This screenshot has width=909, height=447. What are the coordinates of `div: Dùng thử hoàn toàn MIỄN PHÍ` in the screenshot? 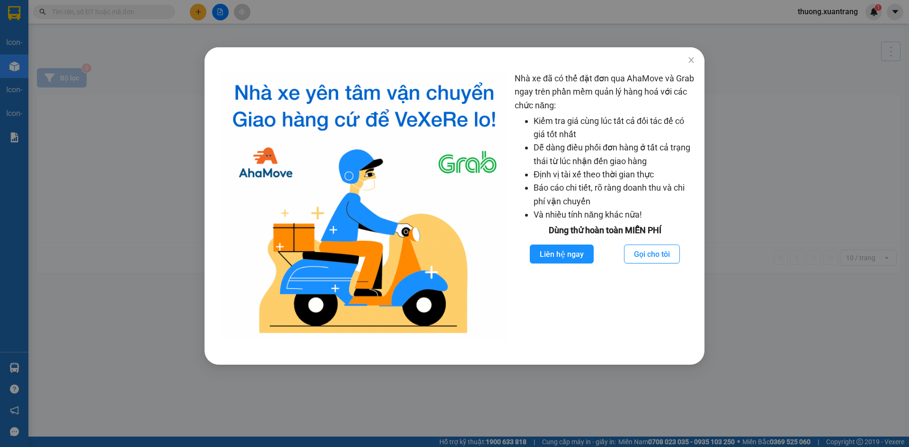 It's located at (604, 230).